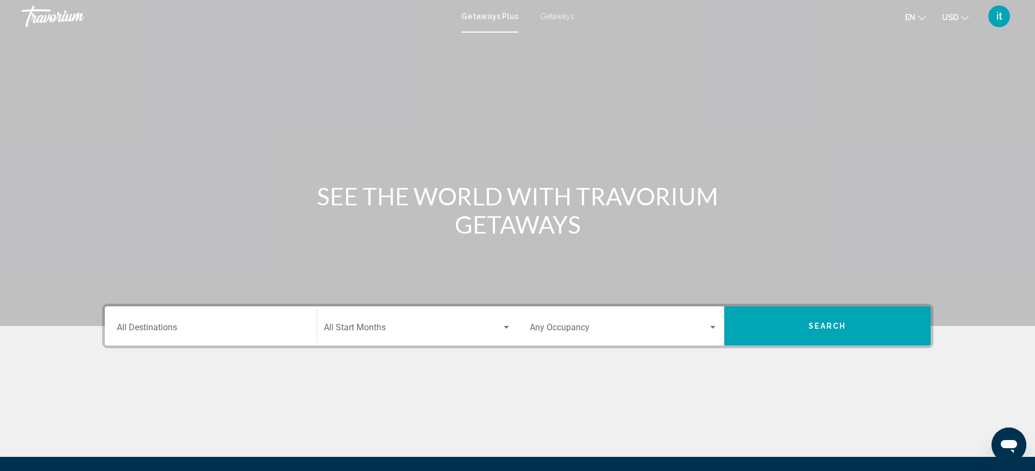 This screenshot has height=471, width=1035. Describe the element at coordinates (490, 16) in the screenshot. I see `span: Getaways Plus` at that location.